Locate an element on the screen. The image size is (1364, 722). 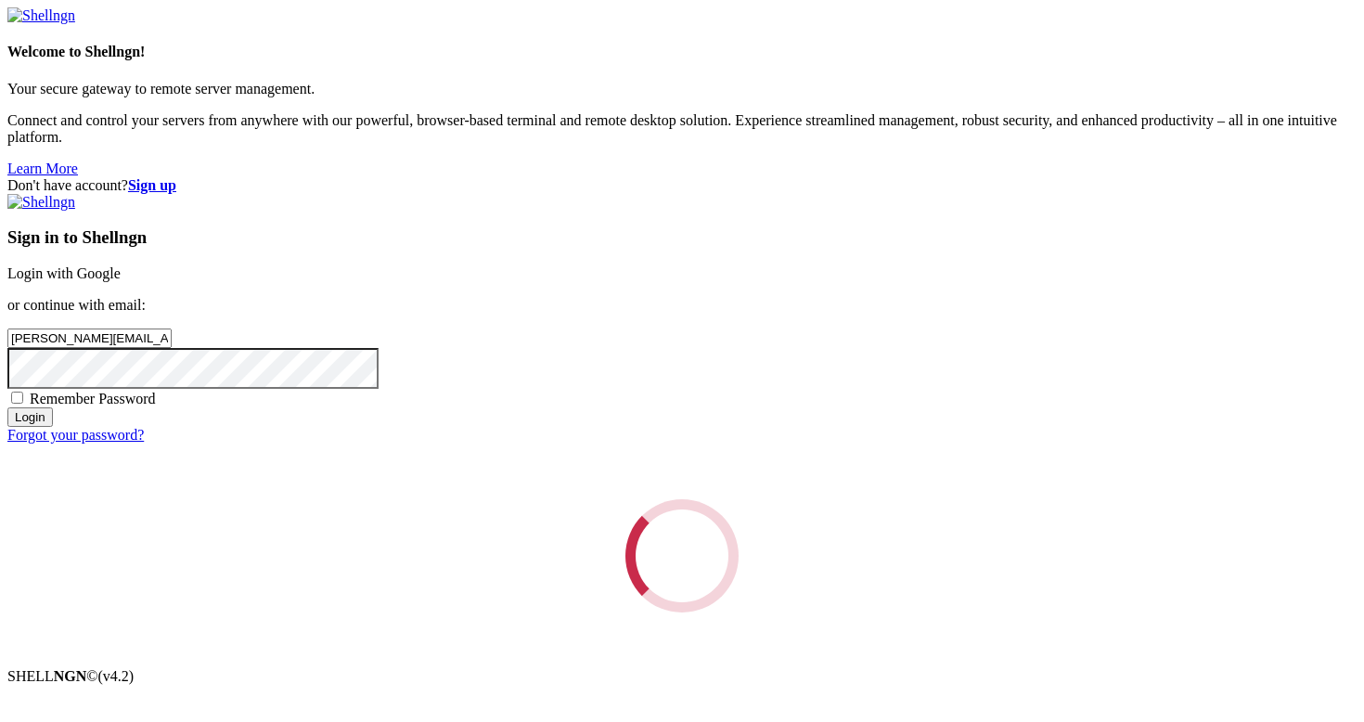
p: Connect and control your servers from anywhere with our powerful, browser-based terminal and remo... is located at coordinates (682, 129).